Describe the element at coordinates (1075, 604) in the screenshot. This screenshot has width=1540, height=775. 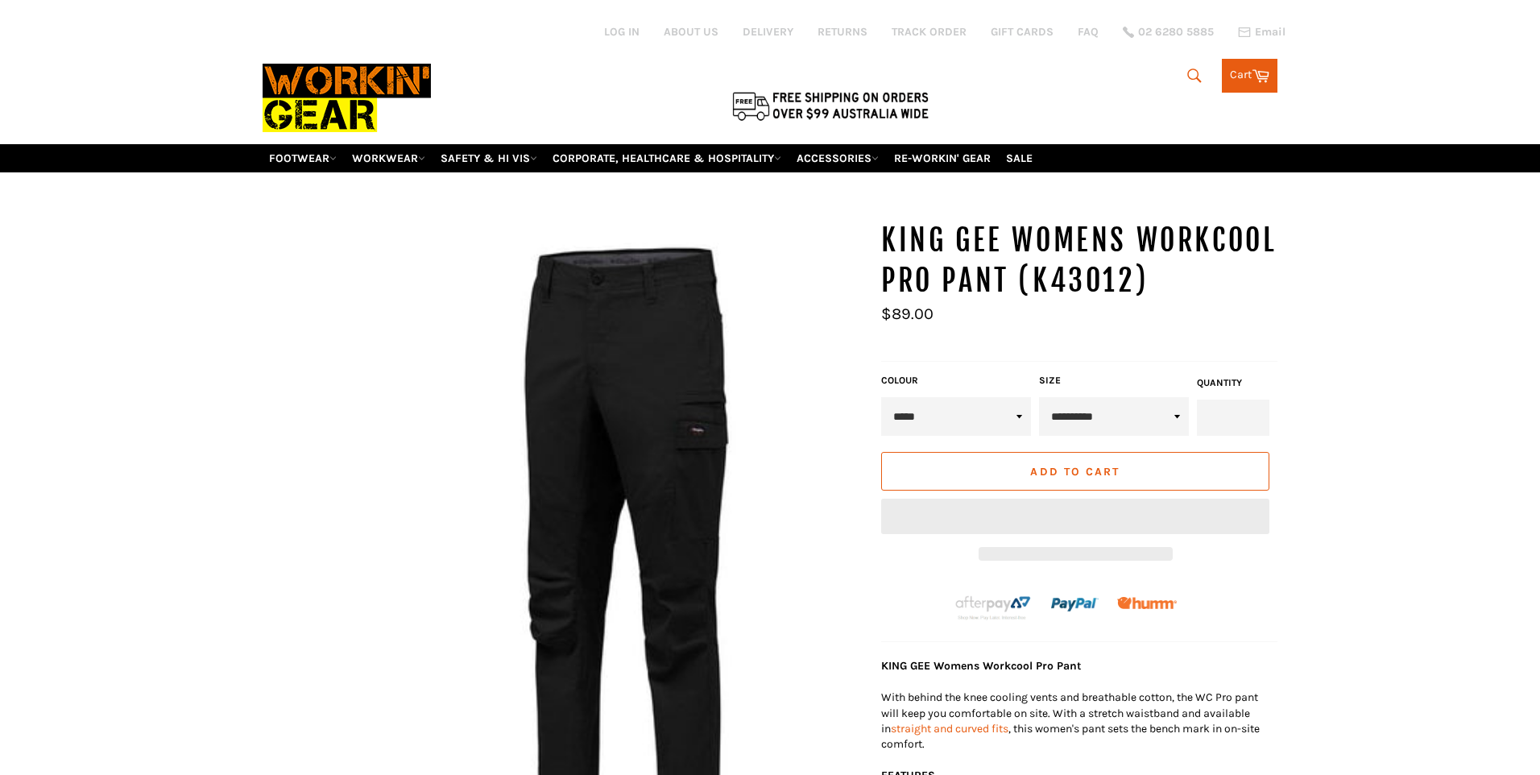
I see `img: paypal.png` at that location.